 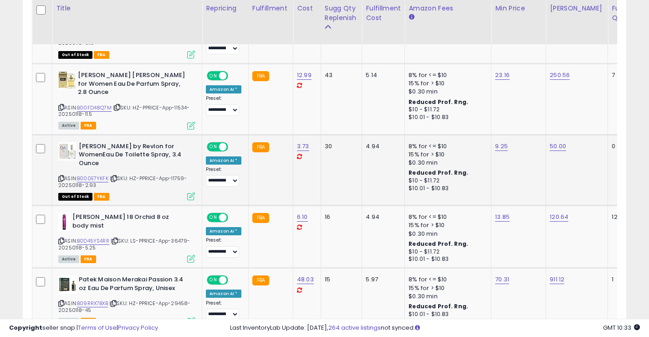 What do you see at coordinates (342, 13) in the screenshot?
I see `div: Sugg Qty Replenish` at bounding box center [342, 13].